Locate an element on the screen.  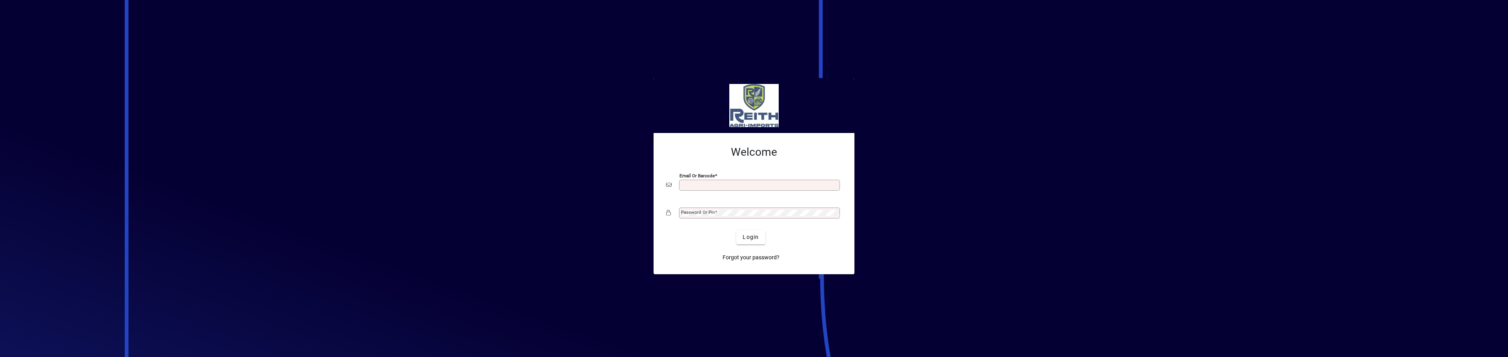
span: Login is located at coordinates (750, 237).